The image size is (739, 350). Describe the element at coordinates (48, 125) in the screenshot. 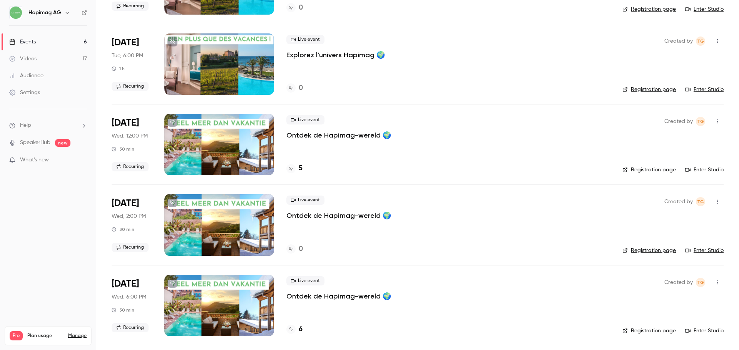

I see `li: help-dropdown-opener` at that location.